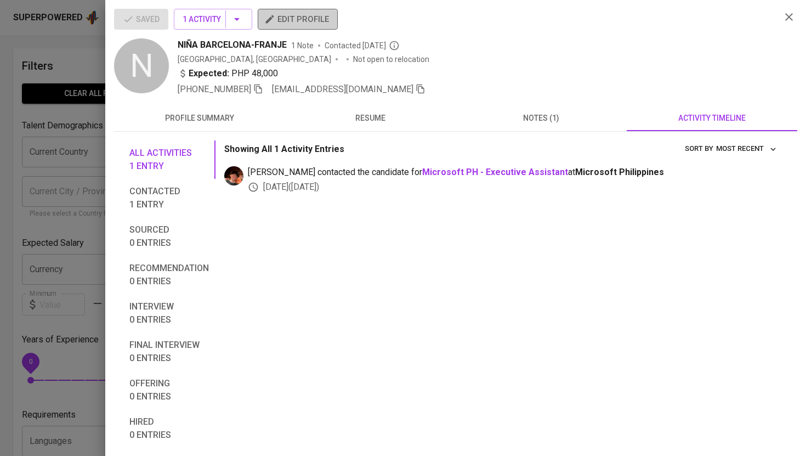 This screenshot has height=456, width=806. Describe the element at coordinates (209, 74) in the screenshot. I see `b: Expected:` at that location.